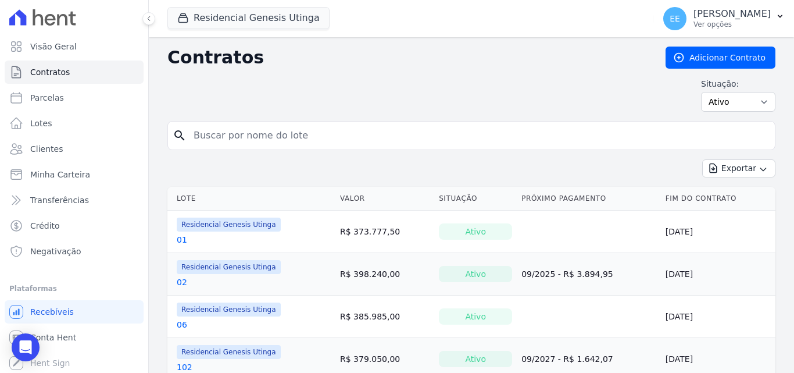  What do you see at coordinates (74, 311) in the screenshot?
I see `a: Recebíveis` at bounding box center [74, 311].